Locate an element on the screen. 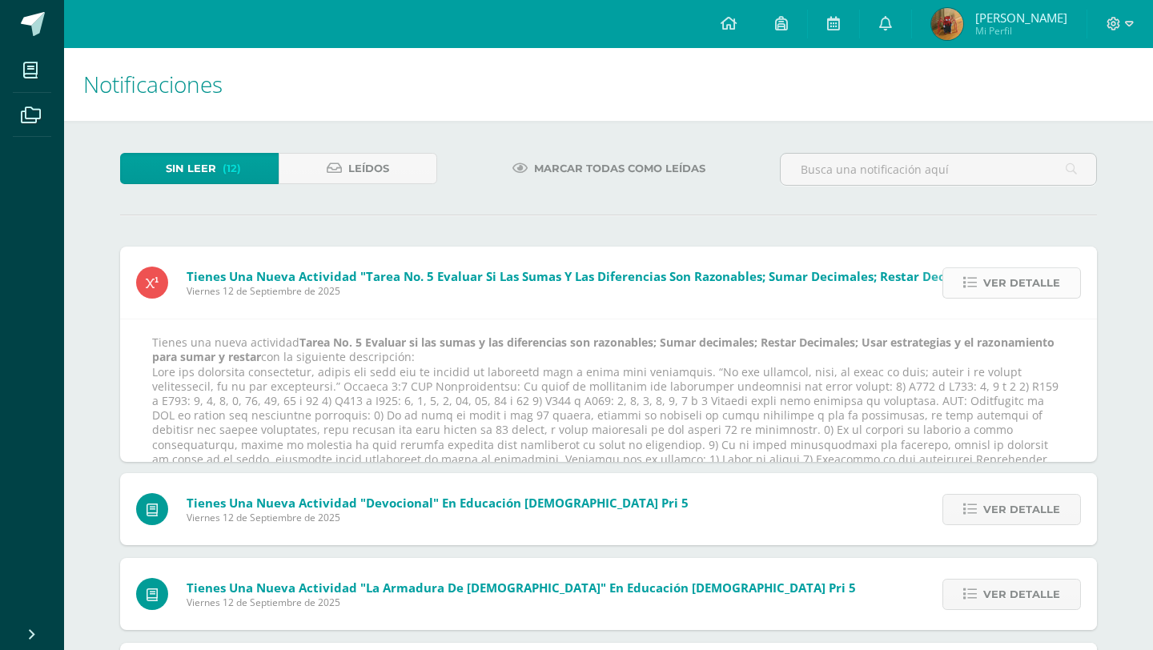 This screenshot has height=650, width=1153. span: Leídos is located at coordinates (368, 168).